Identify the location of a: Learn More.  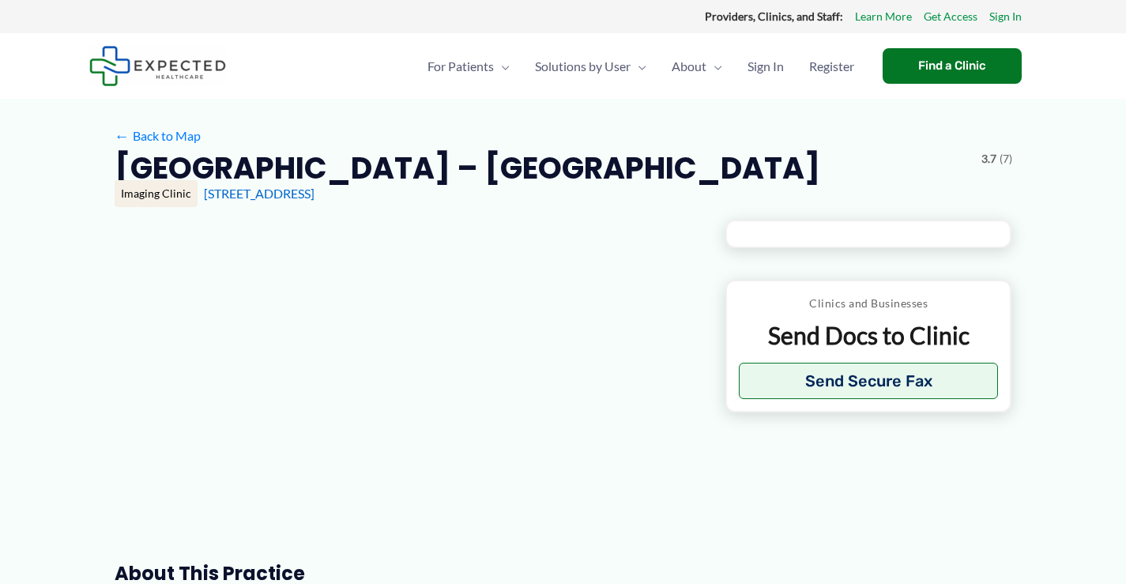
(883, 17).